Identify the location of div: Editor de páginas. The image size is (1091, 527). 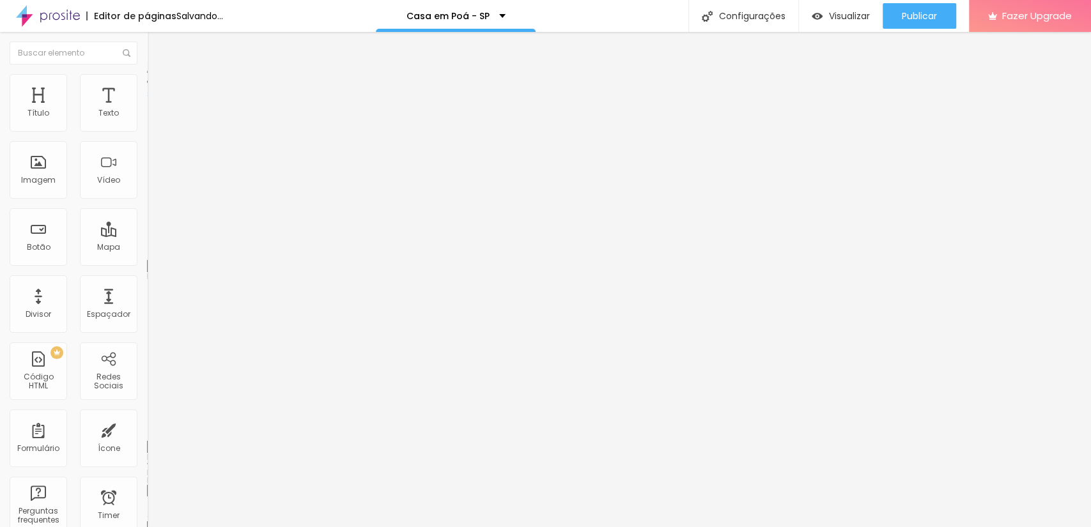
(131, 16).